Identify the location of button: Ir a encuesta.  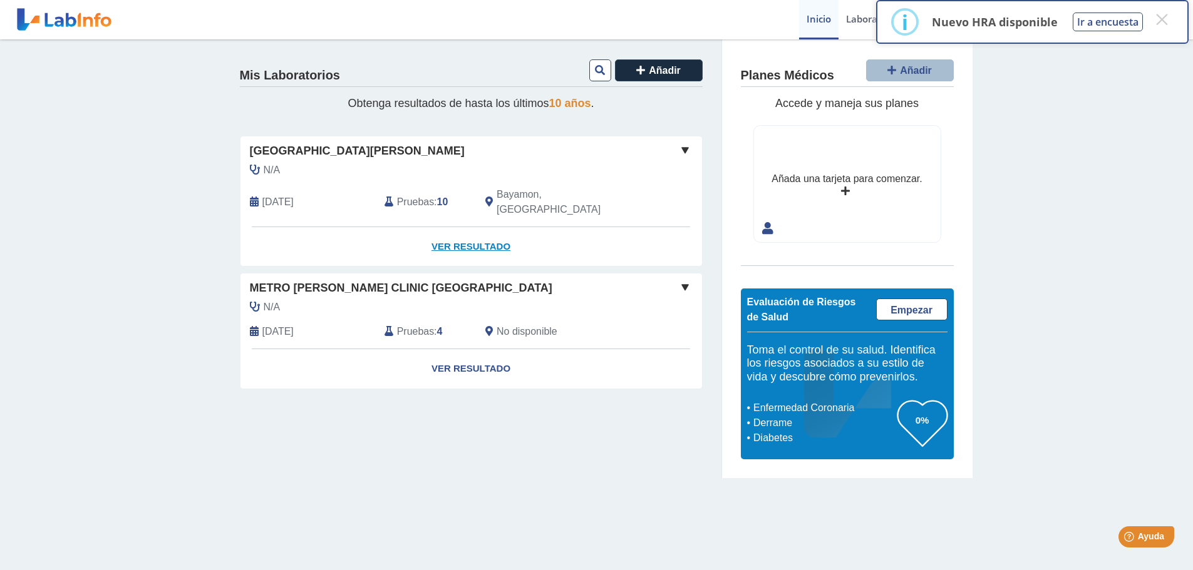
(1108, 22).